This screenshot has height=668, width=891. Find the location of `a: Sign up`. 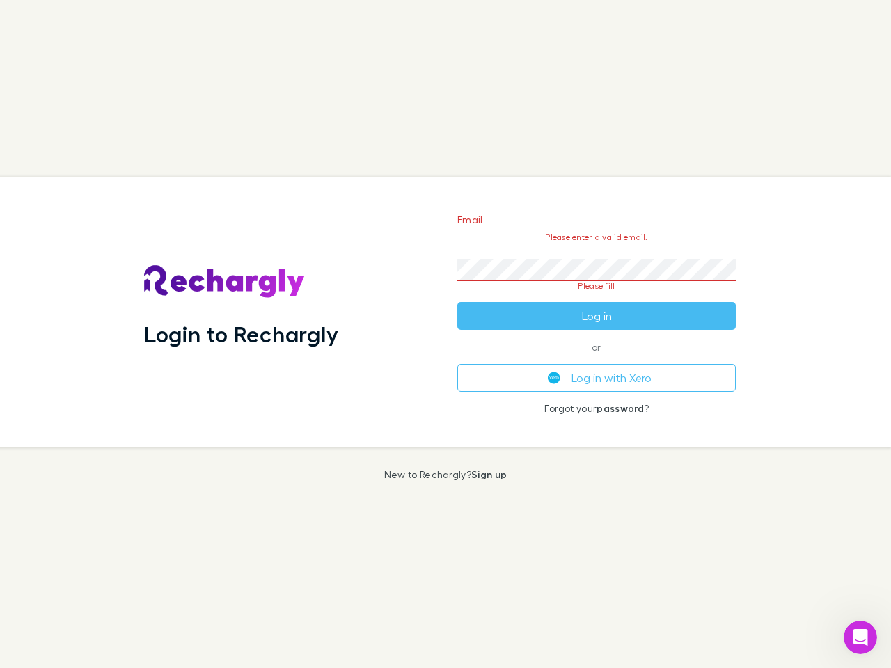

a: Sign up is located at coordinates (488, 474).